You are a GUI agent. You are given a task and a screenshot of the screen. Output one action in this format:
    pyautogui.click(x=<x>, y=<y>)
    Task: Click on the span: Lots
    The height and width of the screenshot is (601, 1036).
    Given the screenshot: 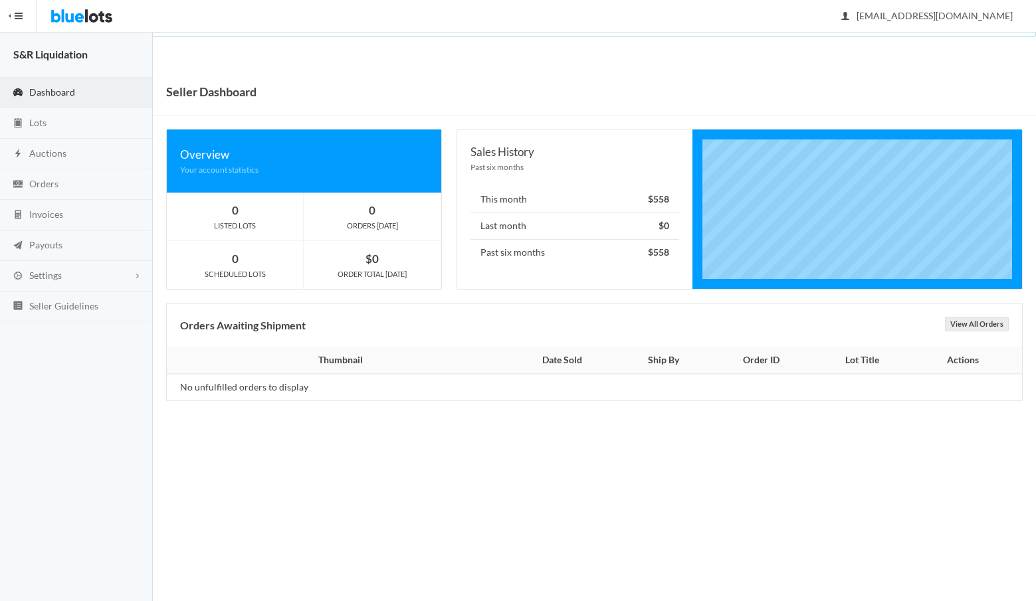 What is the action you would take?
    pyautogui.click(x=38, y=122)
    